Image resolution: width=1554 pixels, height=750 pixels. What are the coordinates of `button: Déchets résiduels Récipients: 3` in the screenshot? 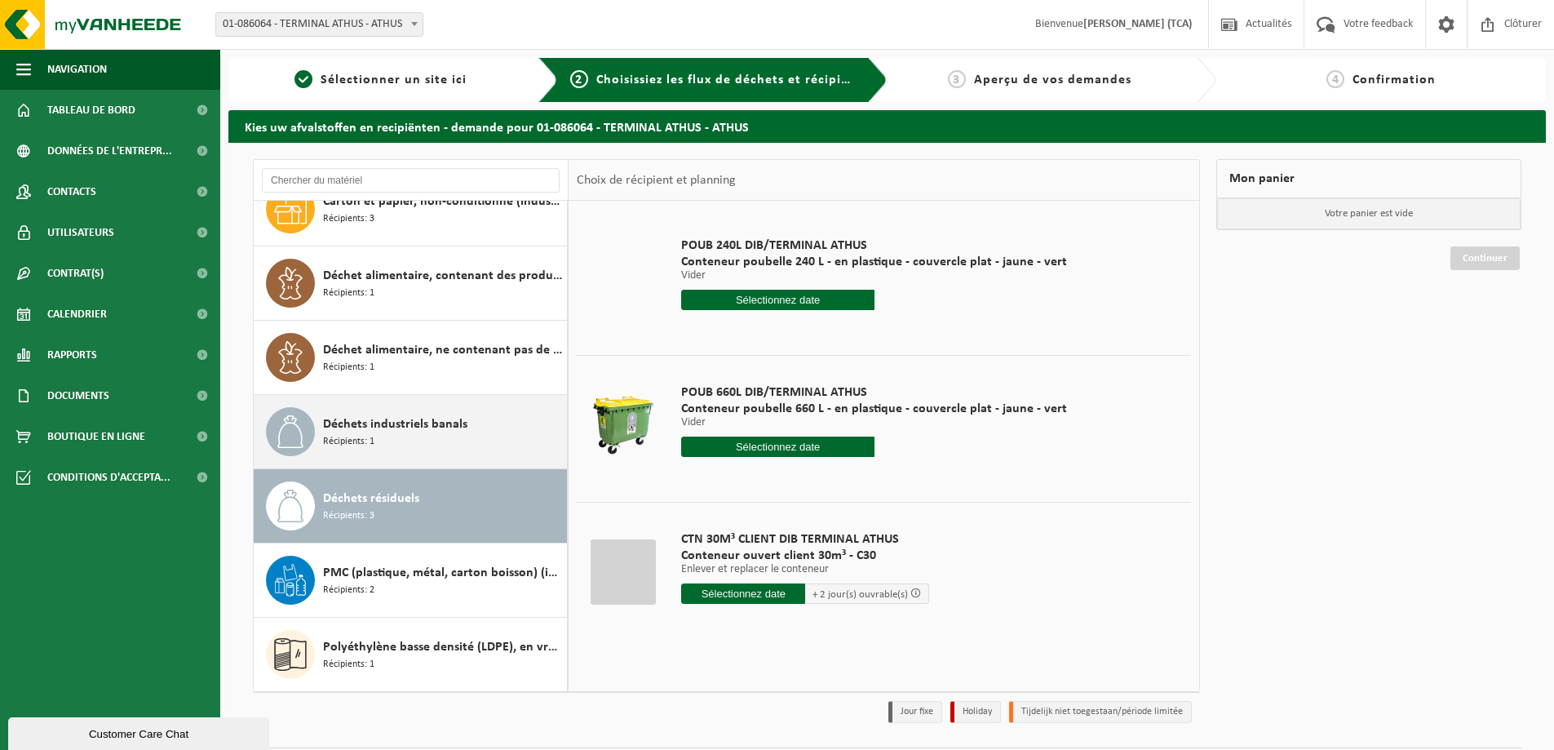 It's located at (410, 506).